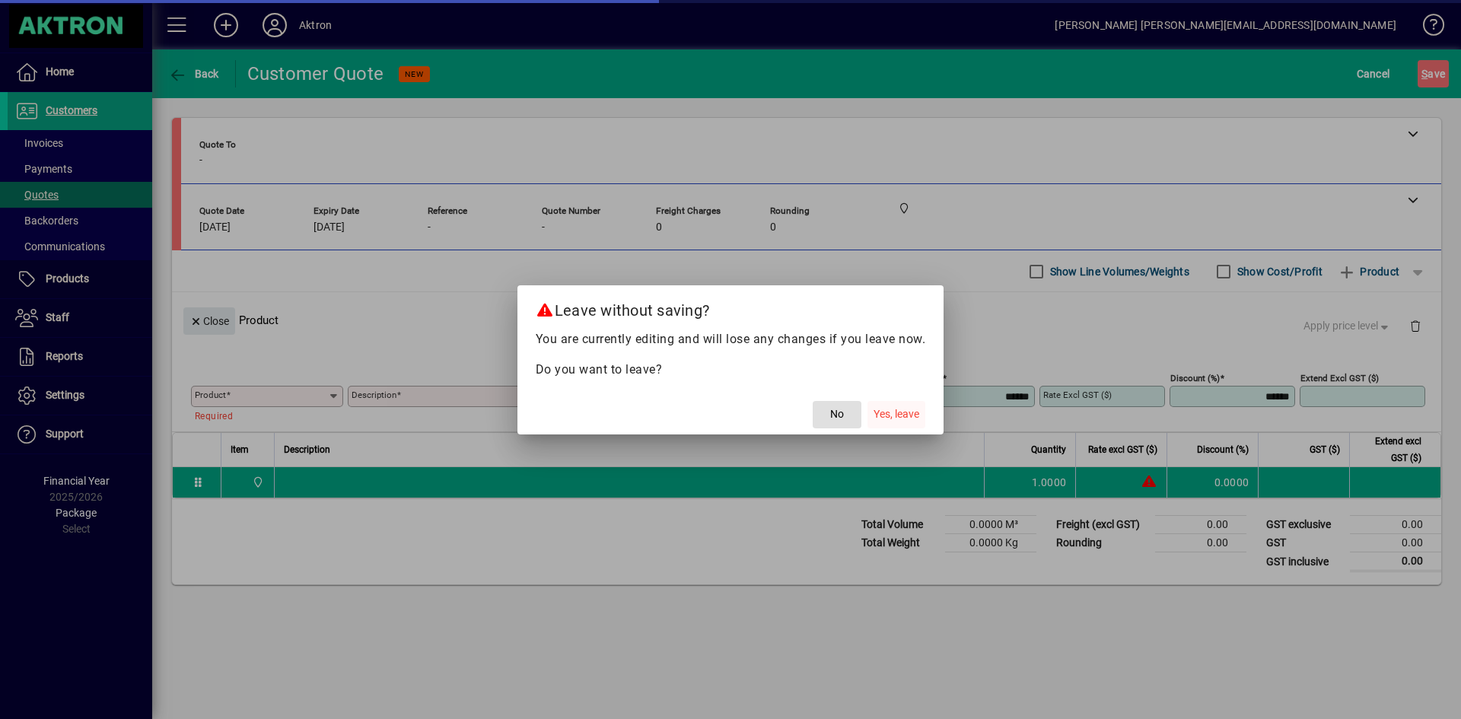  What do you see at coordinates (897, 415) in the screenshot?
I see `button: Yes, leave` at bounding box center [897, 415].